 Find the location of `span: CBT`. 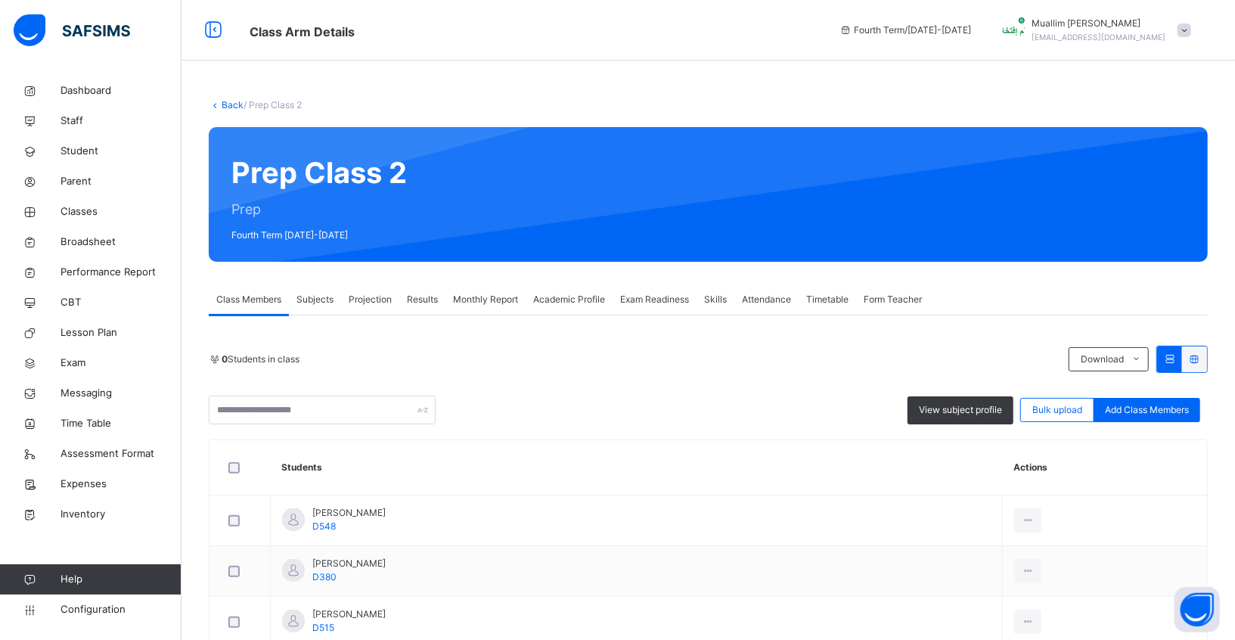

span: CBT is located at coordinates (121, 303).